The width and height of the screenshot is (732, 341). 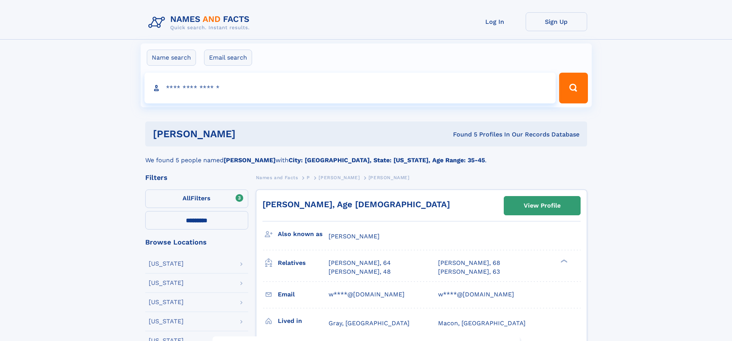 I want to click on div: Browse Locations, so click(x=197, y=242).